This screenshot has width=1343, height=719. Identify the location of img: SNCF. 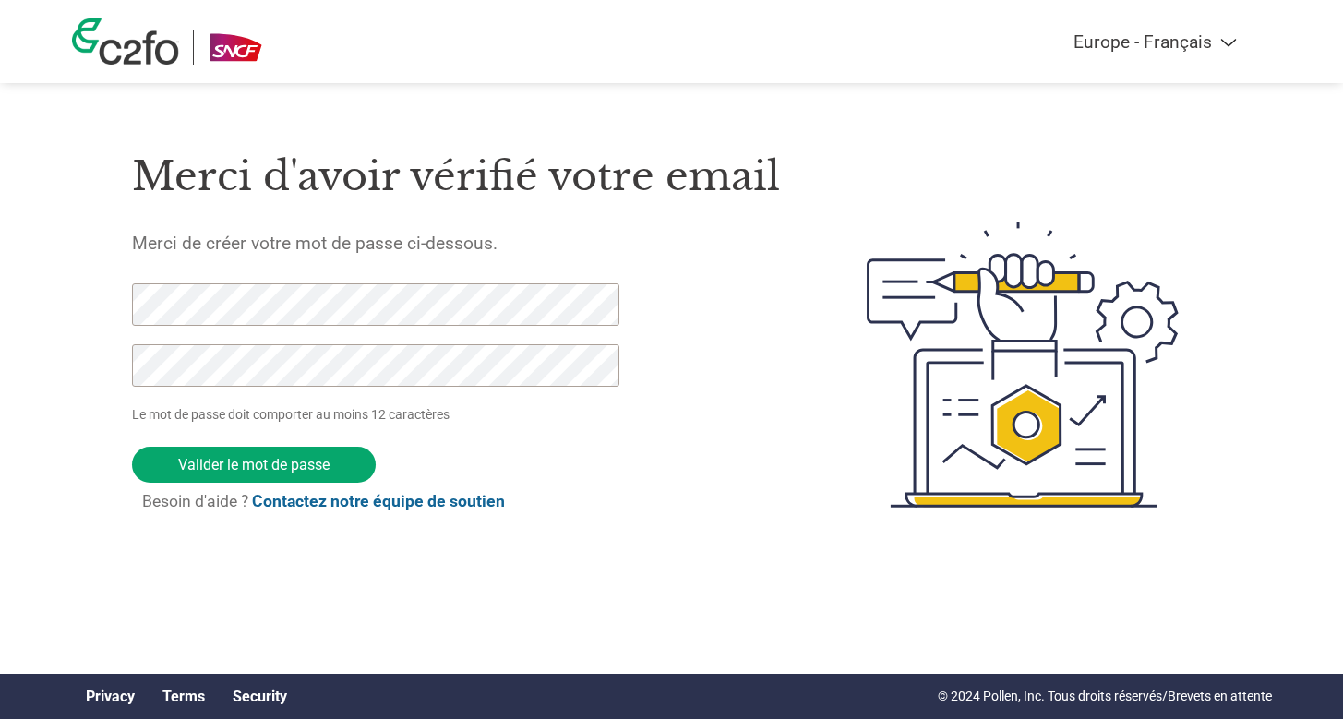
(235, 47).